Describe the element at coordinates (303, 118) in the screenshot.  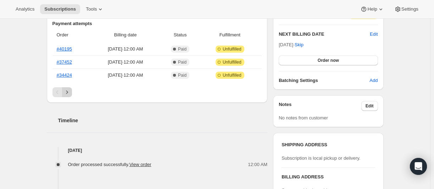
I see `span: No notes from customer` at that location.